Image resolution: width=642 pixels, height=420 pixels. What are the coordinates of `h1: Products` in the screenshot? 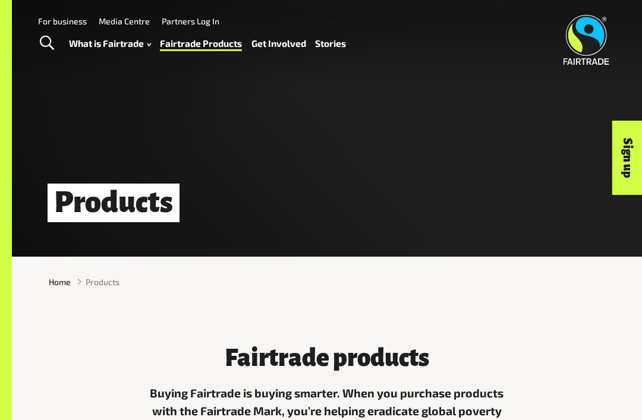 It's located at (114, 203).